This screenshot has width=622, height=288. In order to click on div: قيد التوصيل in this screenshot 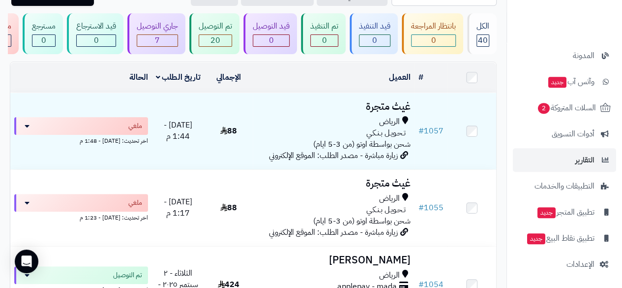, I will do `click(271, 26)`.